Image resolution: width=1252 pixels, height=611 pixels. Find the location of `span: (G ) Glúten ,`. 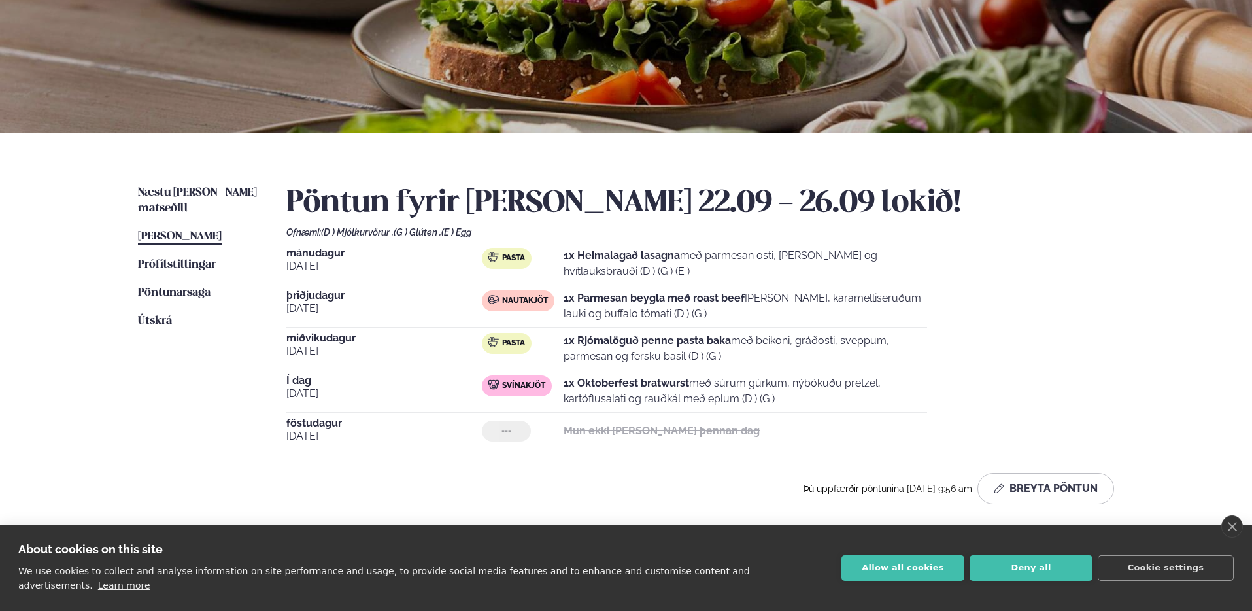

span: (G ) Glúten , is located at coordinates (417, 232).